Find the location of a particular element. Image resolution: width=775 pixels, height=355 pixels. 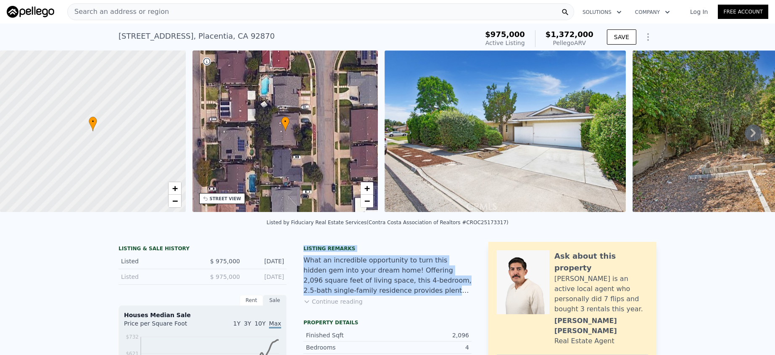

button: Solutions is located at coordinates (602, 12).